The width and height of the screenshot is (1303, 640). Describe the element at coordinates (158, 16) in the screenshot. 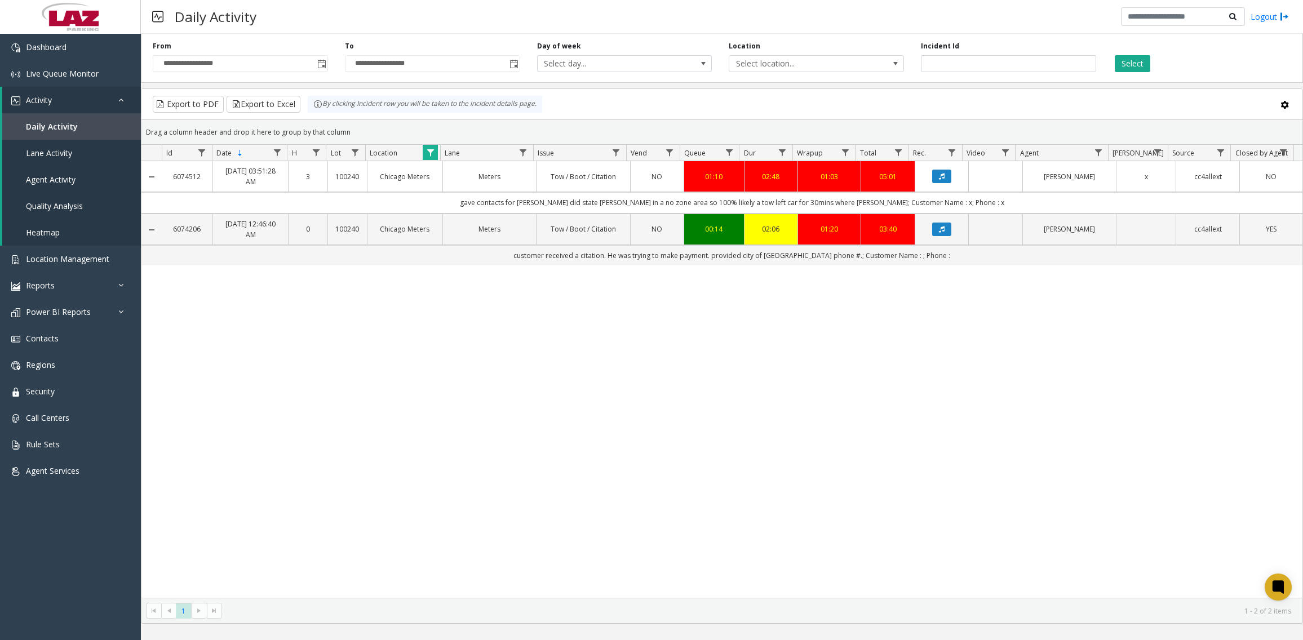

I see `img: pageIcon` at that location.